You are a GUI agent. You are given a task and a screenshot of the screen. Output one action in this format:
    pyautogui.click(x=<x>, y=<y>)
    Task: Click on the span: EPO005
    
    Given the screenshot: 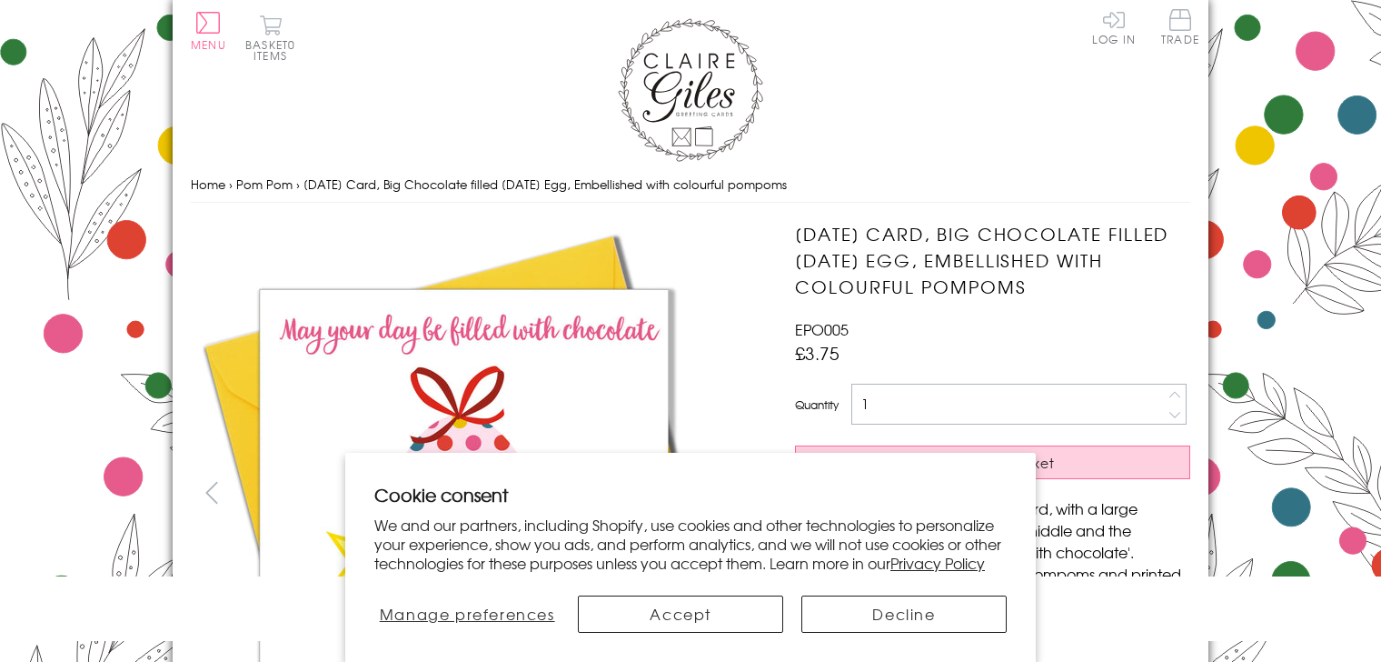 What is the action you would take?
    pyautogui.click(x=821, y=329)
    